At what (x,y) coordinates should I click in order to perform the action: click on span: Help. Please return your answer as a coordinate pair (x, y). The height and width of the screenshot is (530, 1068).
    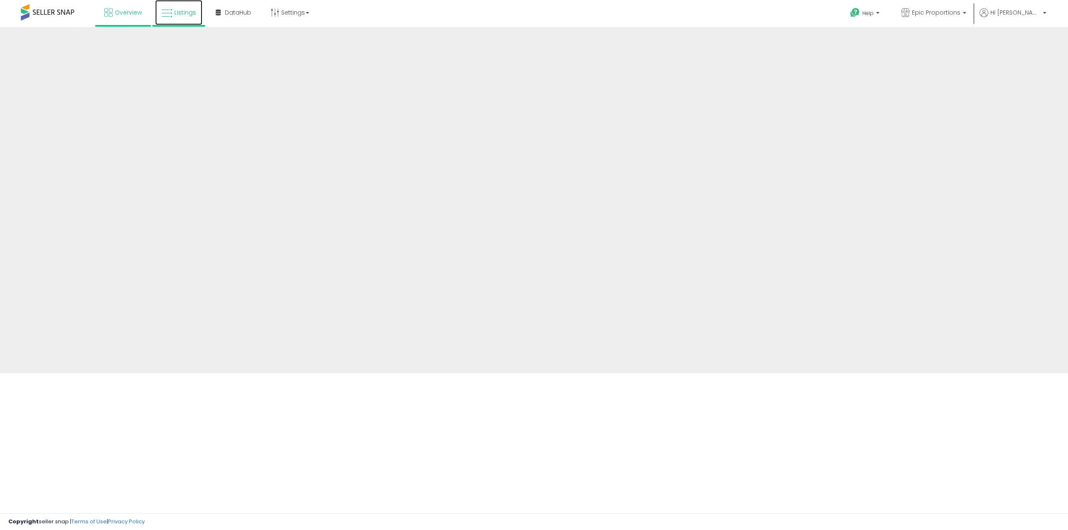
    Looking at the image, I should click on (868, 13).